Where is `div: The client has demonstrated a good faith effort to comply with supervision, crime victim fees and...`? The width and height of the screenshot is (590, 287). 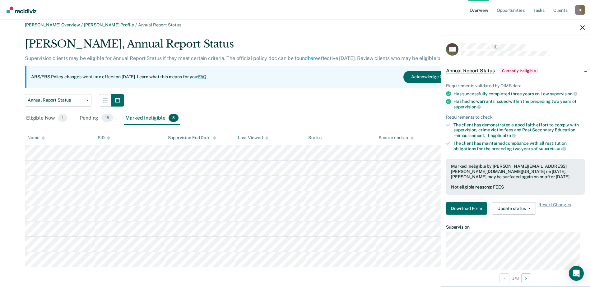
div: The client has demonstrated a good faith effort to comply with supervision, crime victim fees and... is located at coordinates (519, 130).